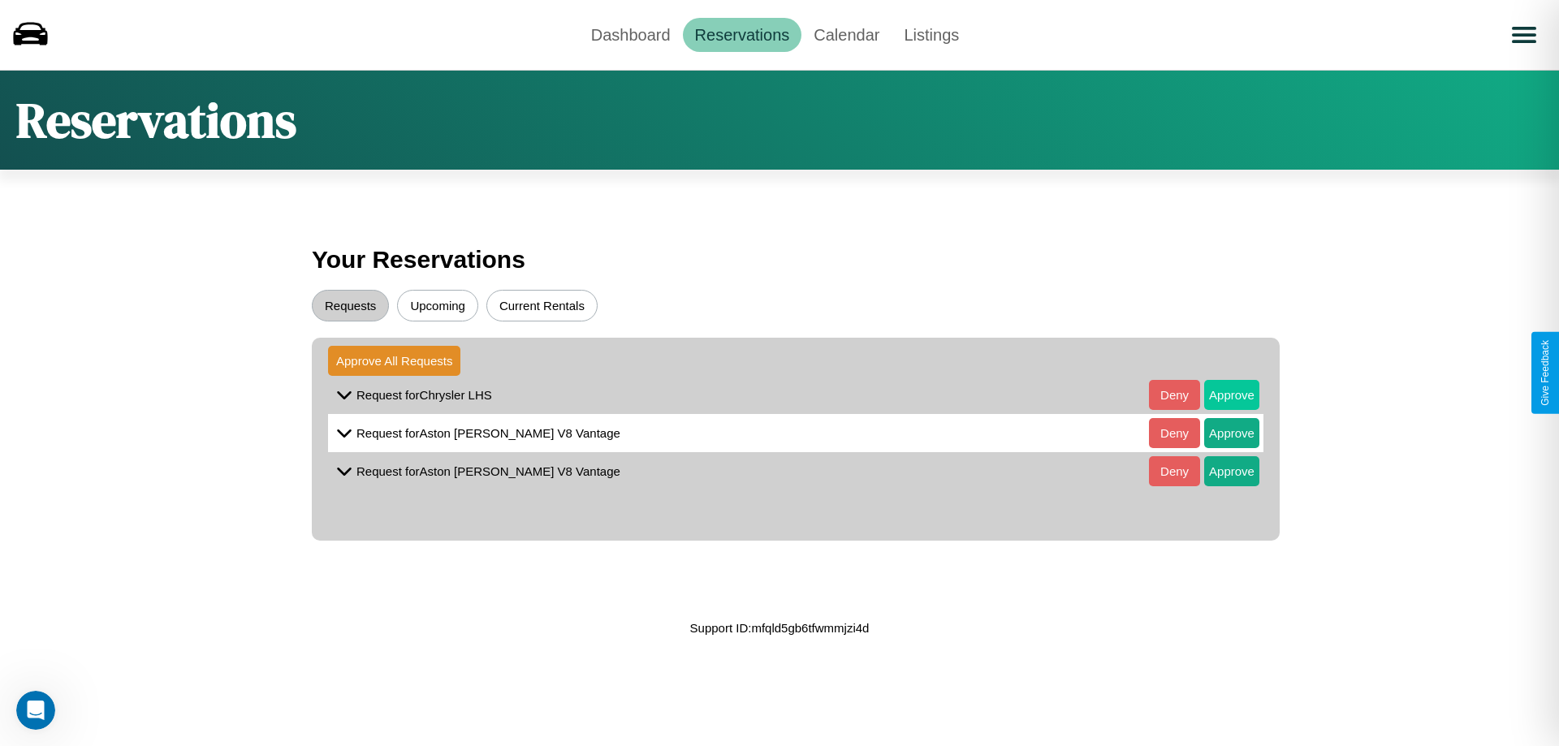 The width and height of the screenshot is (1559, 746). What do you see at coordinates (1524, 35) in the screenshot?
I see `button: Open menu` at bounding box center [1524, 35].